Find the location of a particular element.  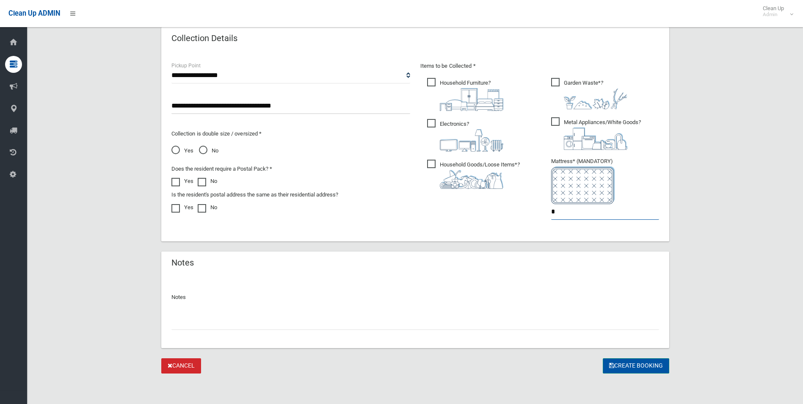

span: Metal Appliances/White Goods is located at coordinates (596, 133).